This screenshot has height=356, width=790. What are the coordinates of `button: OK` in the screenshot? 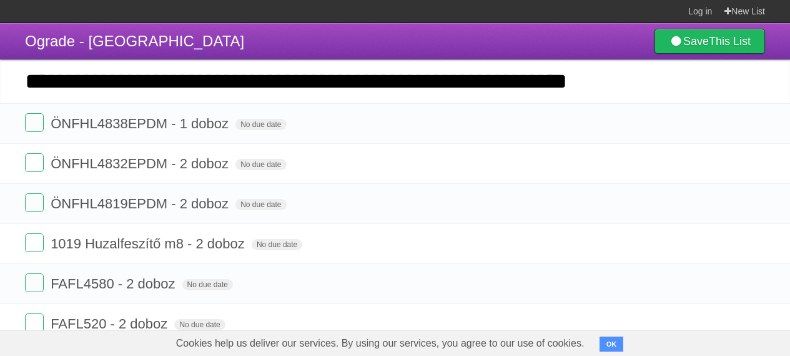 It's located at (612, 344).